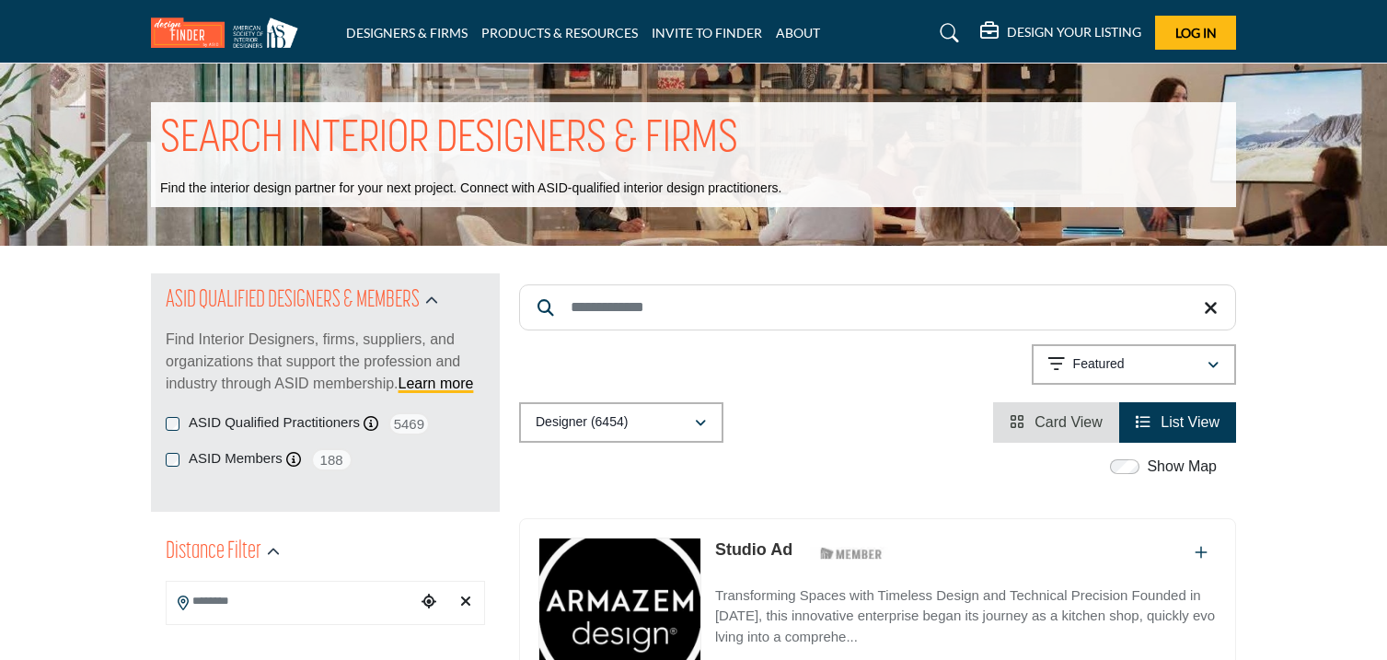 The height and width of the screenshot is (660, 1387). I want to click on p: Featured, so click(1099, 364).